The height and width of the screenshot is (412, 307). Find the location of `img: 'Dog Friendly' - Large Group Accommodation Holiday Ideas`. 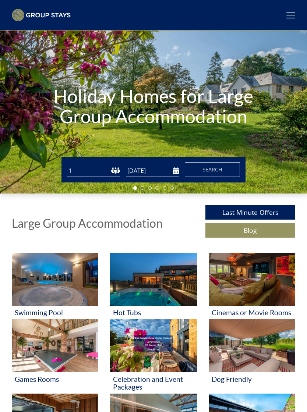

img: 'Dog Friendly' - Large Group Accommodation Holiday Ideas is located at coordinates (251, 345).